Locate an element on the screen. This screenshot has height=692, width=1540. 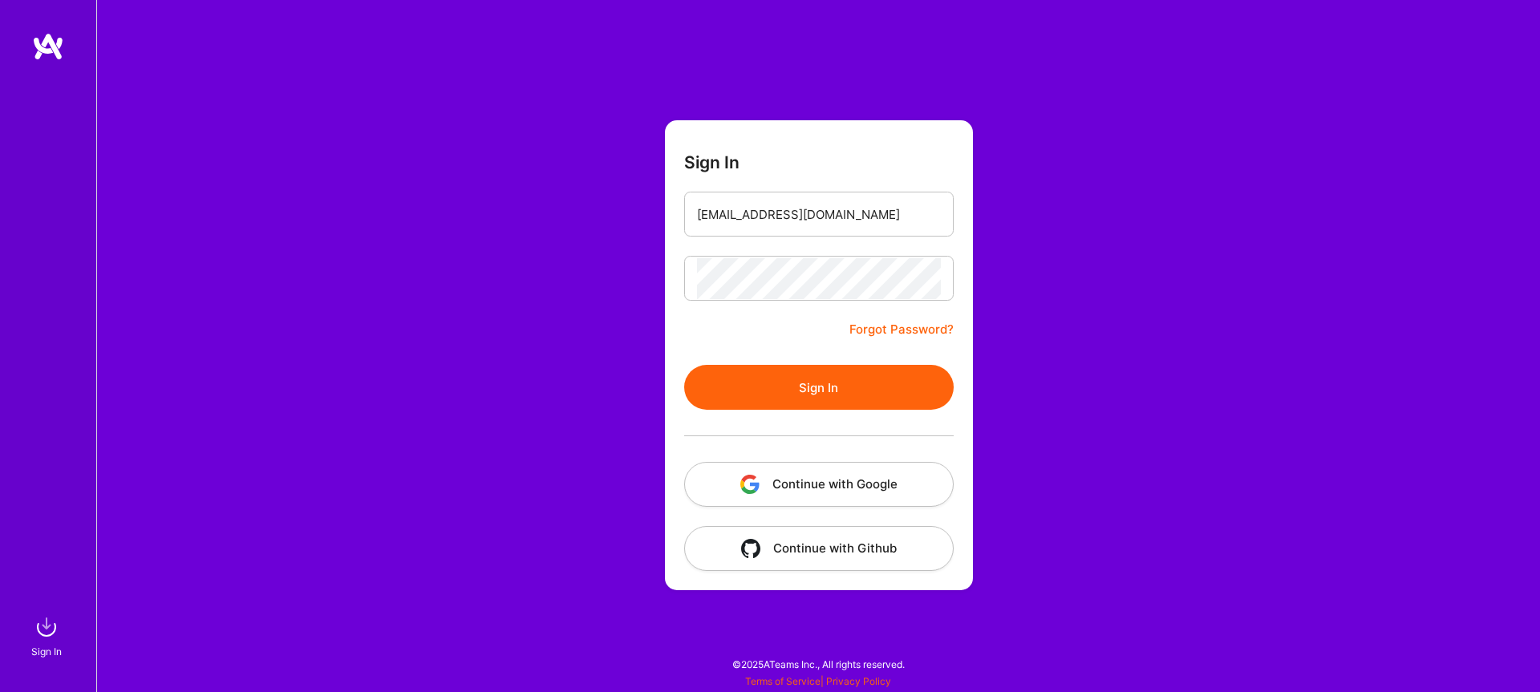
a: Privacy Policy is located at coordinates (858, 681).